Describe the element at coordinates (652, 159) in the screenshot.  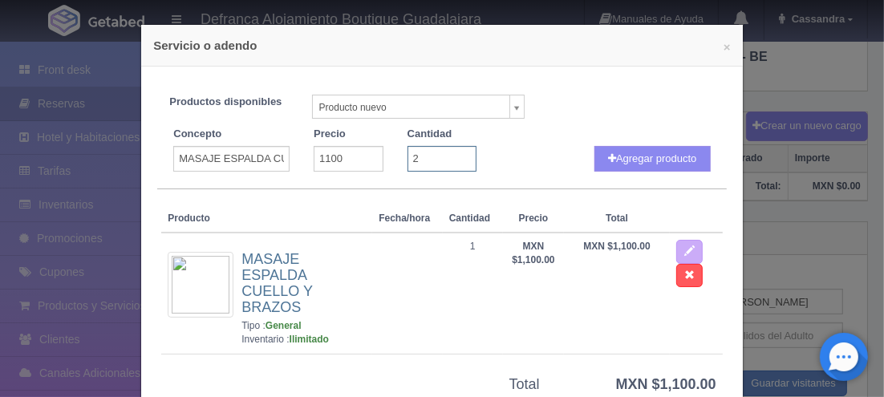
I see `button: Agregar producto` at that location.